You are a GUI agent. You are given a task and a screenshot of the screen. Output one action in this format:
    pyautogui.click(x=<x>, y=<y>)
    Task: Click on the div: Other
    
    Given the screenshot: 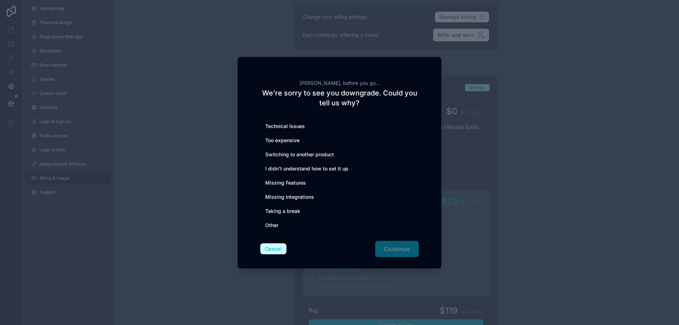 What is the action you would take?
    pyautogui.click(x=340, y=225)
    